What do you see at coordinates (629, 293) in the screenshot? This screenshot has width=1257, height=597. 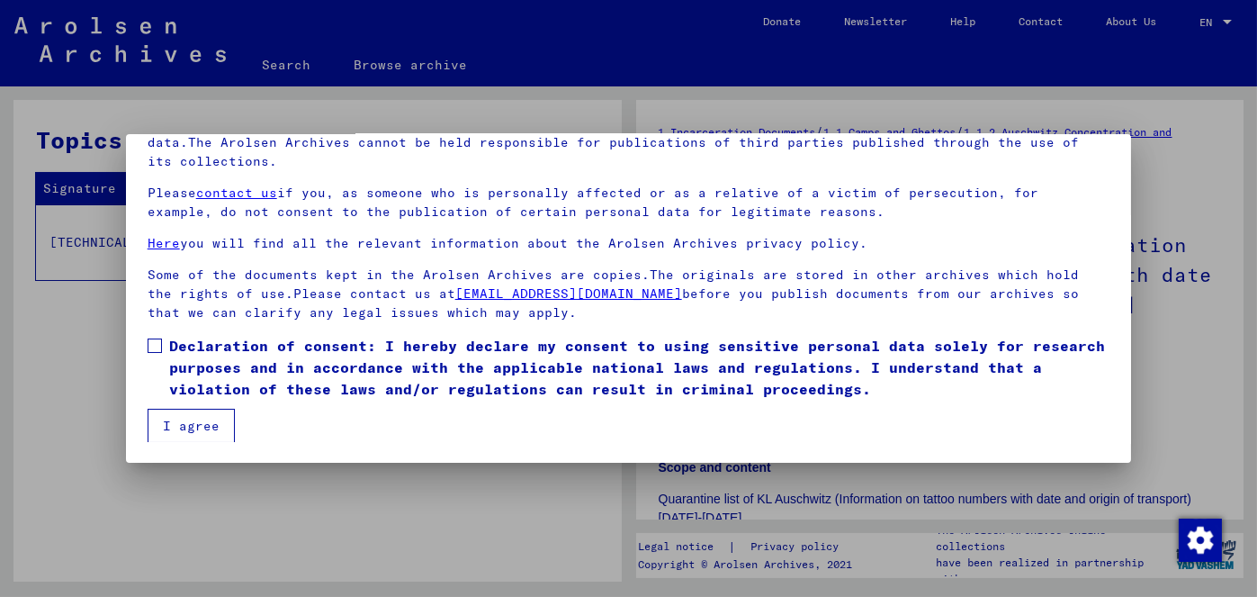 I see `p: Some of the documents kept in the Arolsen Archives are copies.The originals are stored in other a...` at bounding box center [629, 293].